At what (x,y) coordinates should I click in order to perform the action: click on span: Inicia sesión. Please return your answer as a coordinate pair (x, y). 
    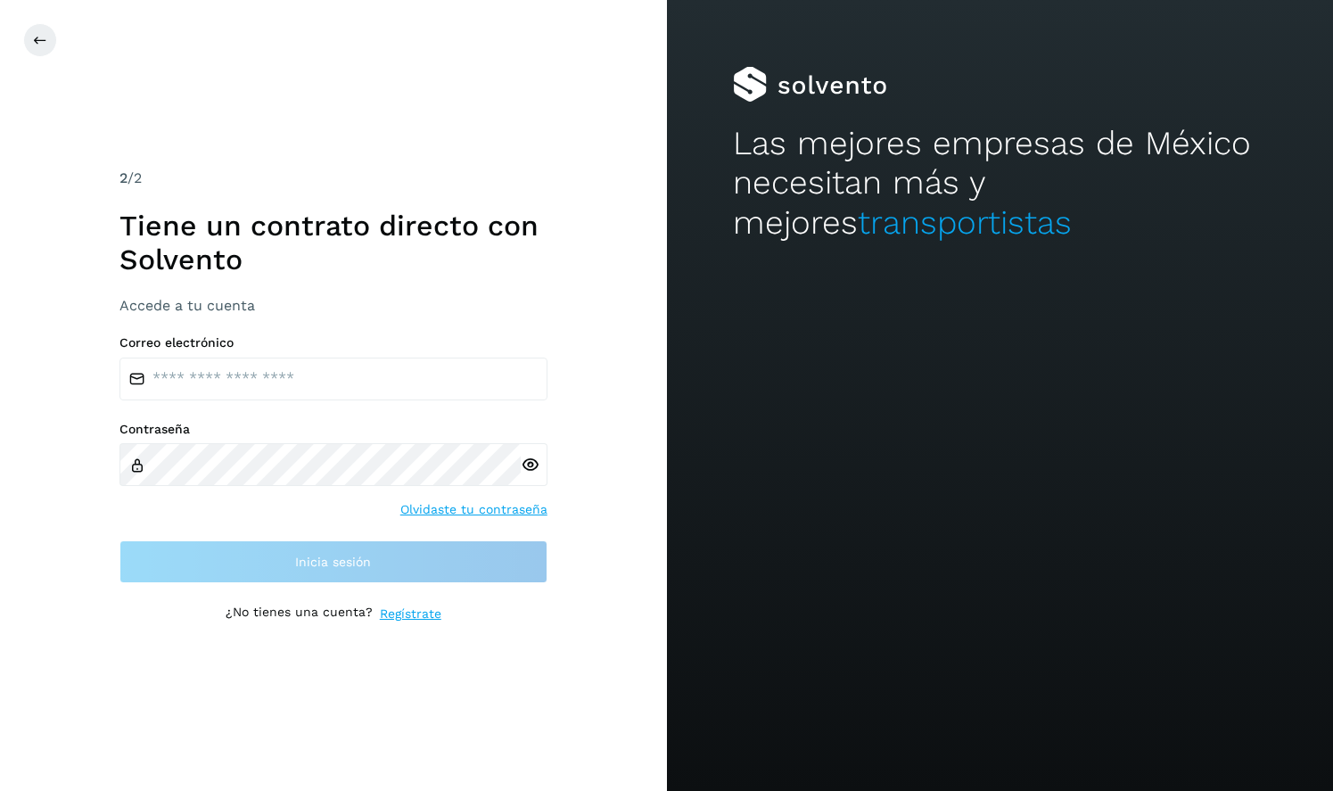
    Looking at the image, I should click on (333, 562).